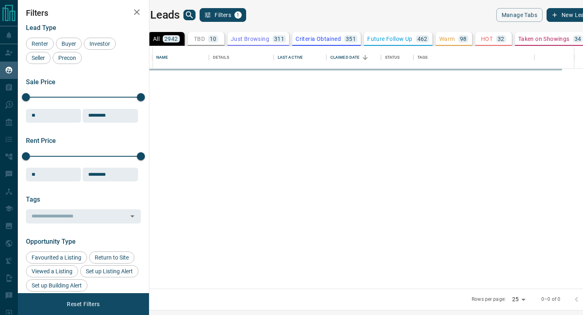  What do you see at coordinates (213, 39) in the screenshot?
I see `p: 10` at bounding box center [213, 39].